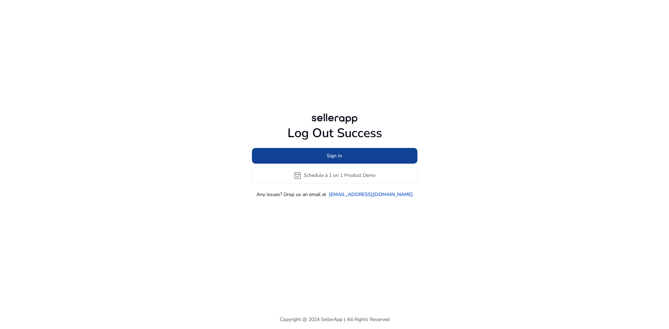 The width and height of the screenshot is (669, 329). I want to click on h1: Log Out Success, so click(334, 133).